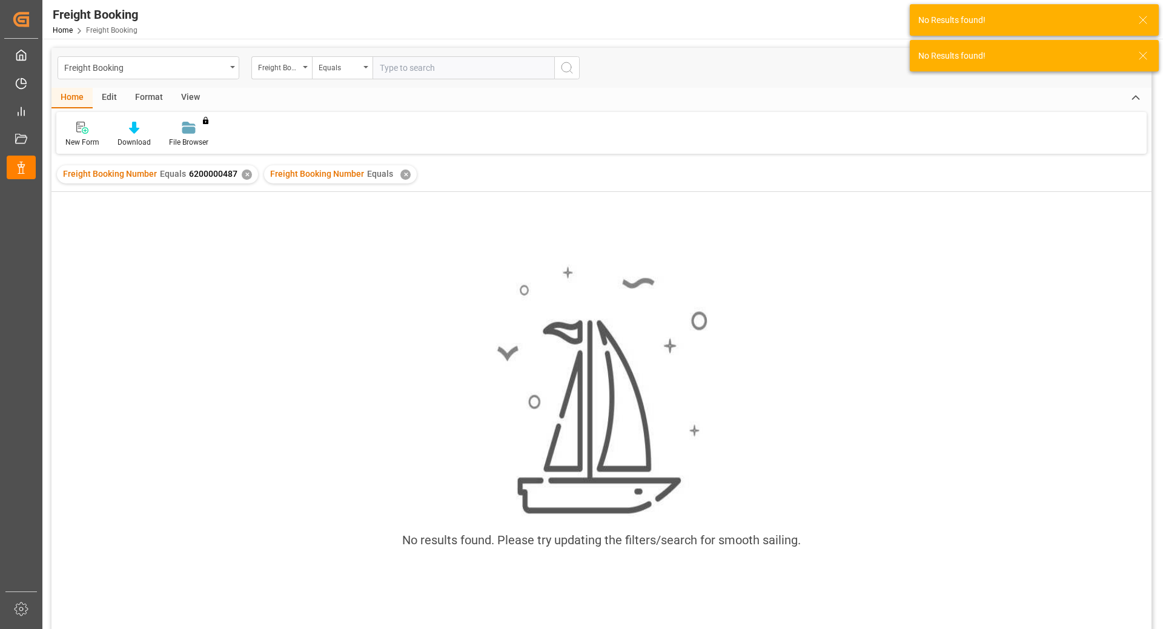  What do you see at coordinates (190, 98) in the screenshot?
I see `div: View` at bounding box center [190, 98].